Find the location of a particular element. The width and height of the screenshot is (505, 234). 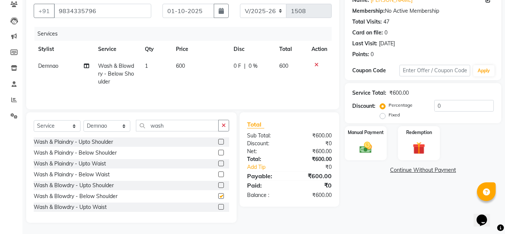

div: Wash & Plaindry - Upto Waist is located at coordinates (70, 164).